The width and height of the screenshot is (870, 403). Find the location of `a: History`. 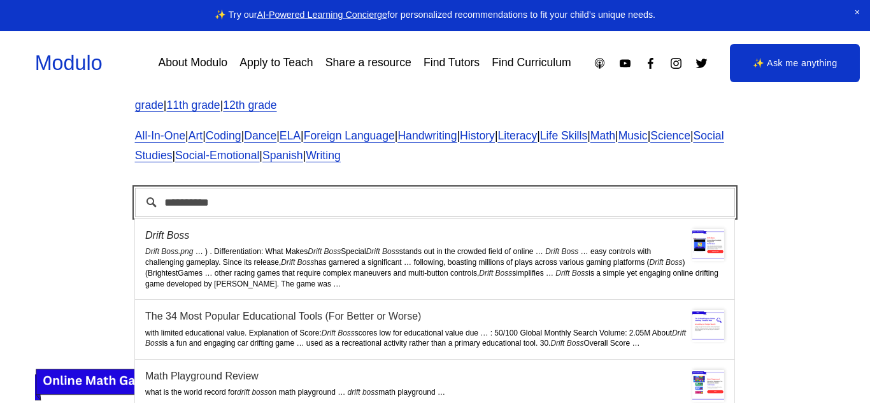

a: History is located at coordinates (477, 136).